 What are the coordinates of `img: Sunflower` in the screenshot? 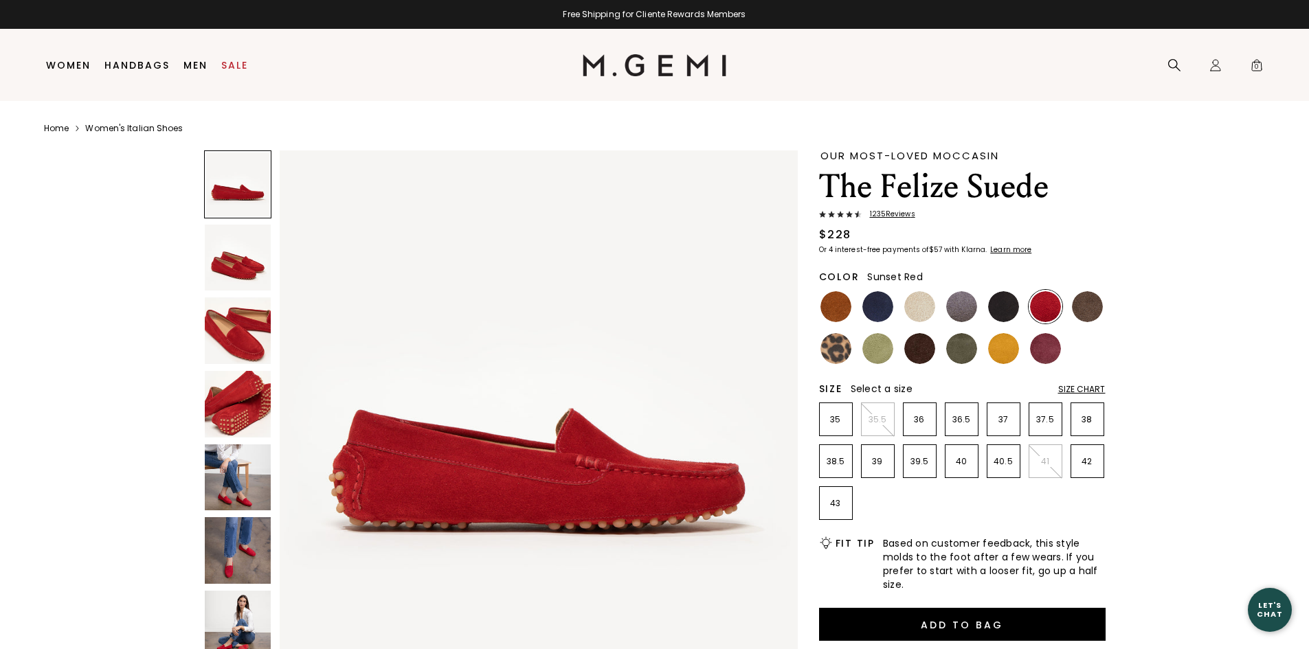 It's located at (1003, 348).